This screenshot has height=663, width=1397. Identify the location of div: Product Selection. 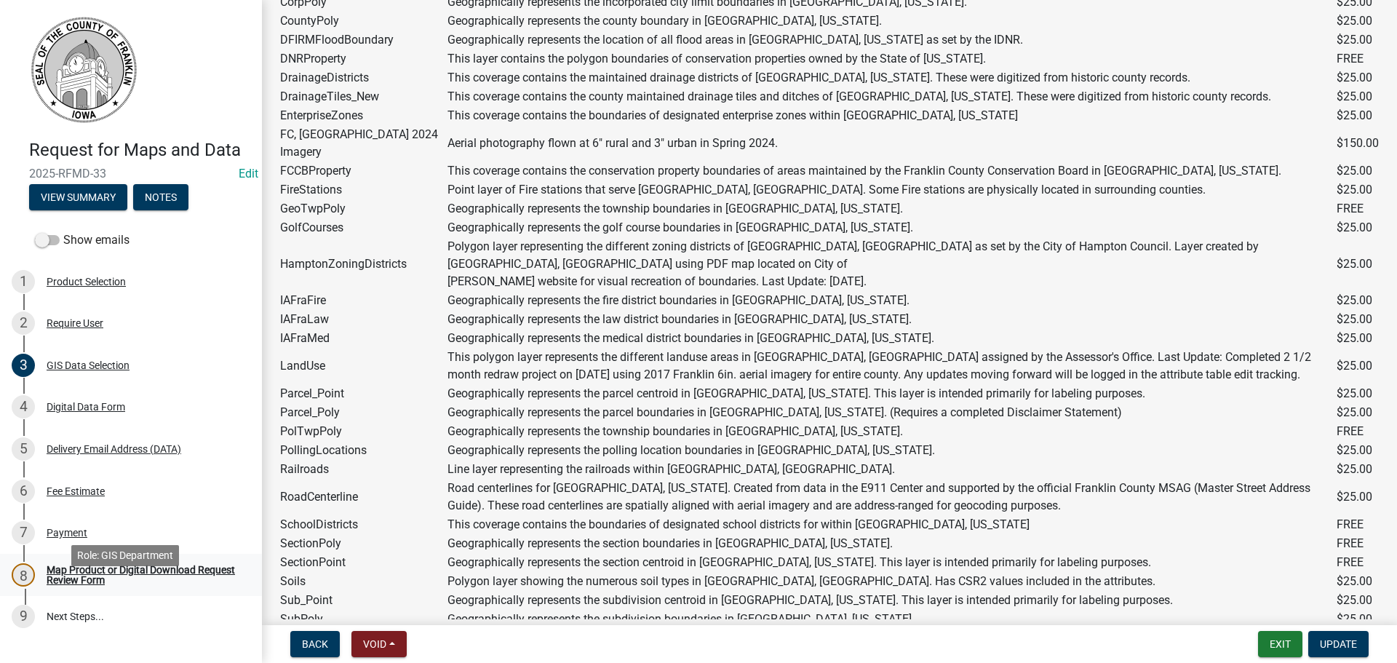
(86, 282).